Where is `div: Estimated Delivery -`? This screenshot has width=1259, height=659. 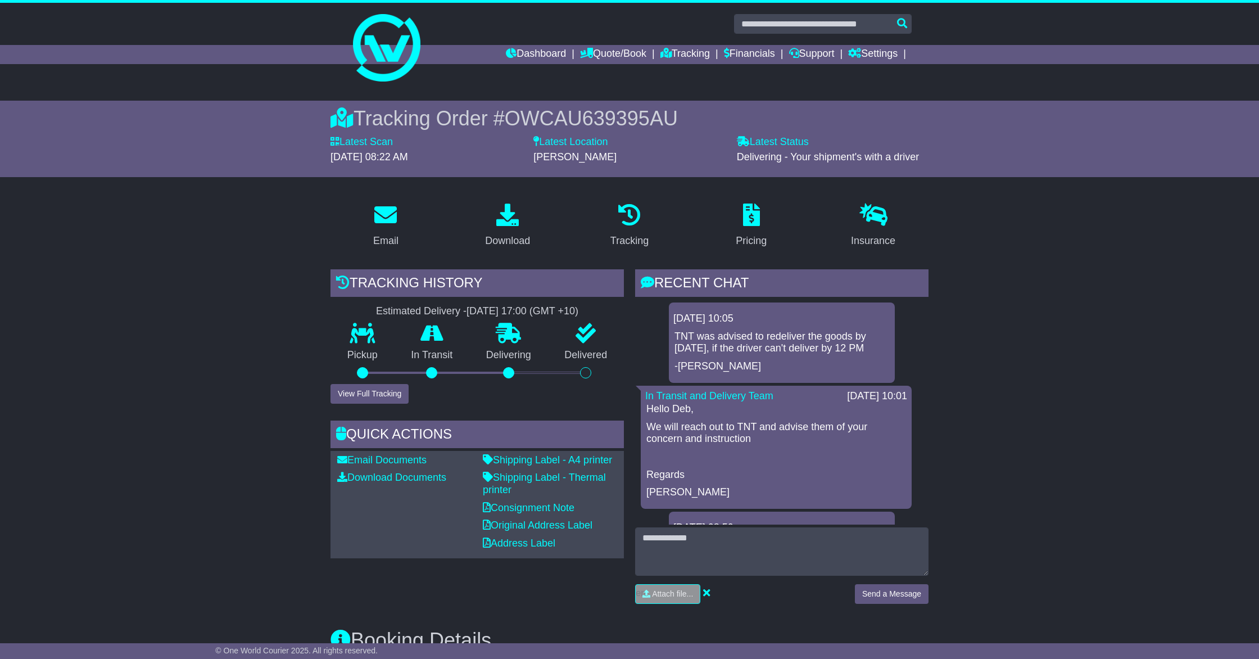 div: Estimated Delivery - is located at coordinates (477, 311).